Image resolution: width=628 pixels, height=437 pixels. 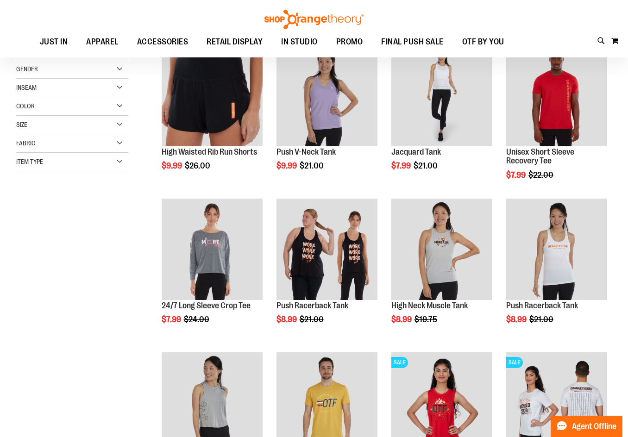 What do you see at coordinates (442, 249) in the screenshot?
I see `img: Product image for High Neck Muscle Tank` at bounding box center [442, 249].